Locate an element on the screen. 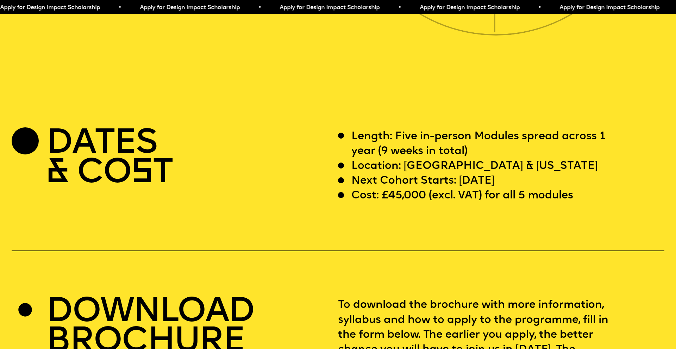  p: Cost: £45,000 (excl. VAT) for all 5 modules is located at coordinates (463, 196).